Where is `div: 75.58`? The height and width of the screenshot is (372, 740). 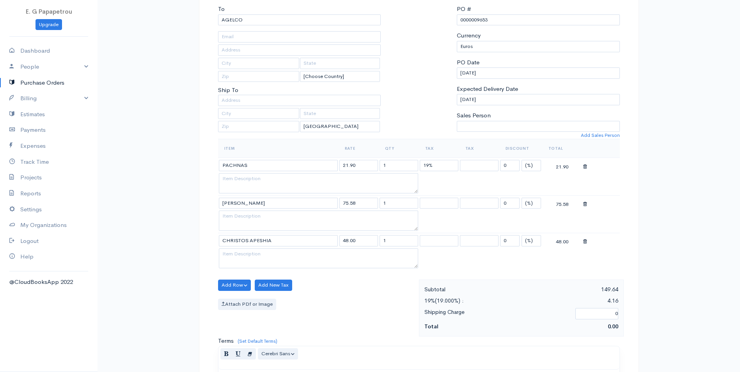
div: 75.58 is located at coordinates (562, 203).